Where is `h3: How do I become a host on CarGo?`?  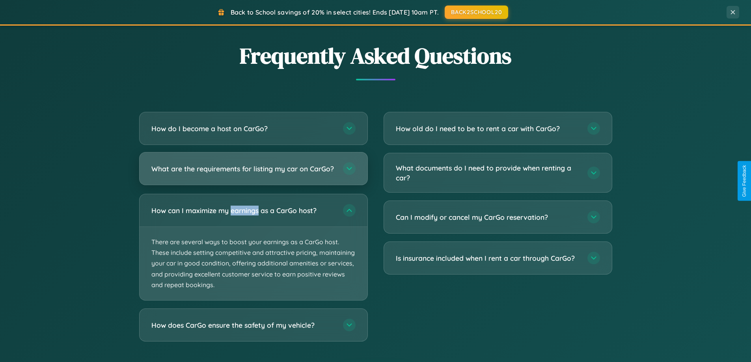
h3: How do I become a host on CarGo? is located at coordinates (243, 128).